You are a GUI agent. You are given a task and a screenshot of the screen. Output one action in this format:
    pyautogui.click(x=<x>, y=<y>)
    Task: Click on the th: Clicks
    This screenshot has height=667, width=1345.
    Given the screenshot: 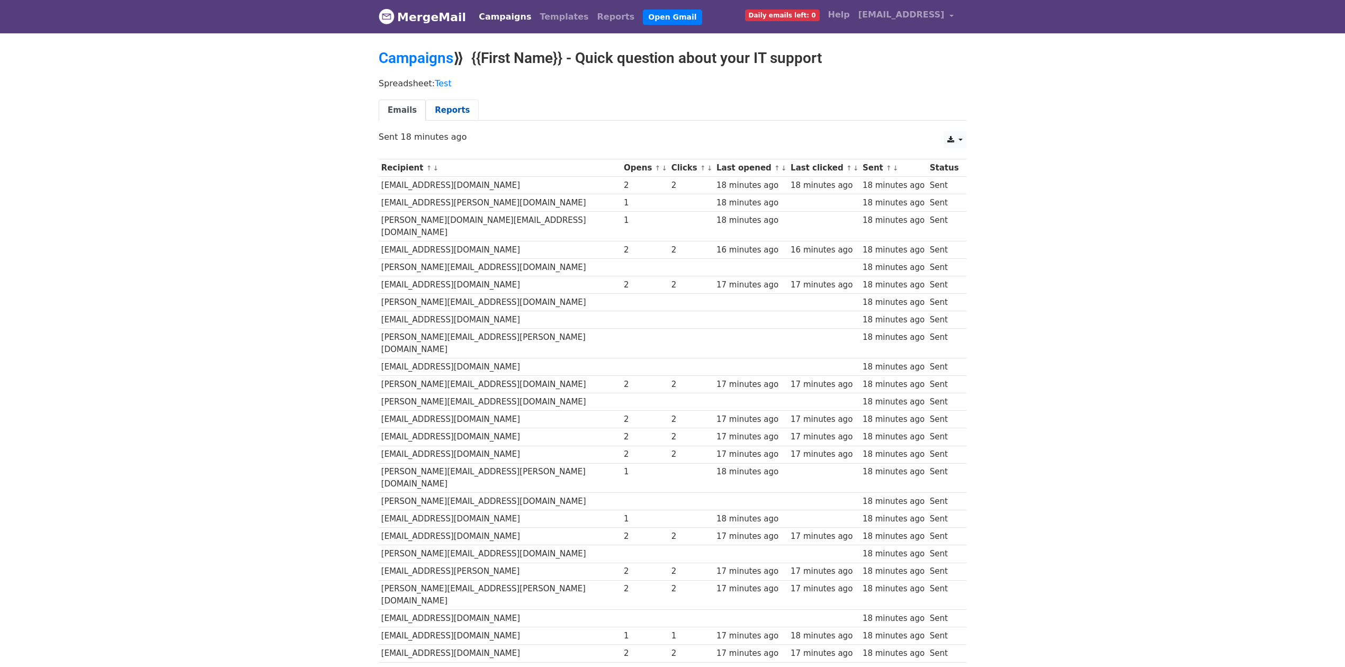 What is the action you would take?
    pyautogui.click(x=691, y=168)
    